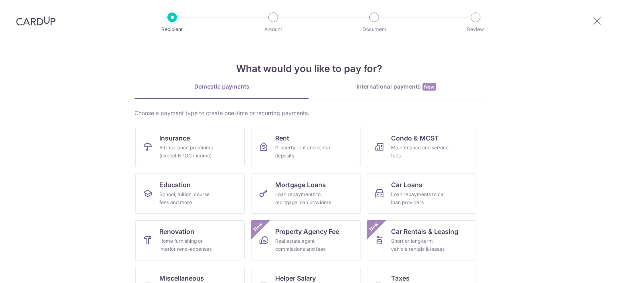 Image resolution: width=618 pixels, height=283 pixels. I want to click on div: Domestic payments, so click(222, 86).